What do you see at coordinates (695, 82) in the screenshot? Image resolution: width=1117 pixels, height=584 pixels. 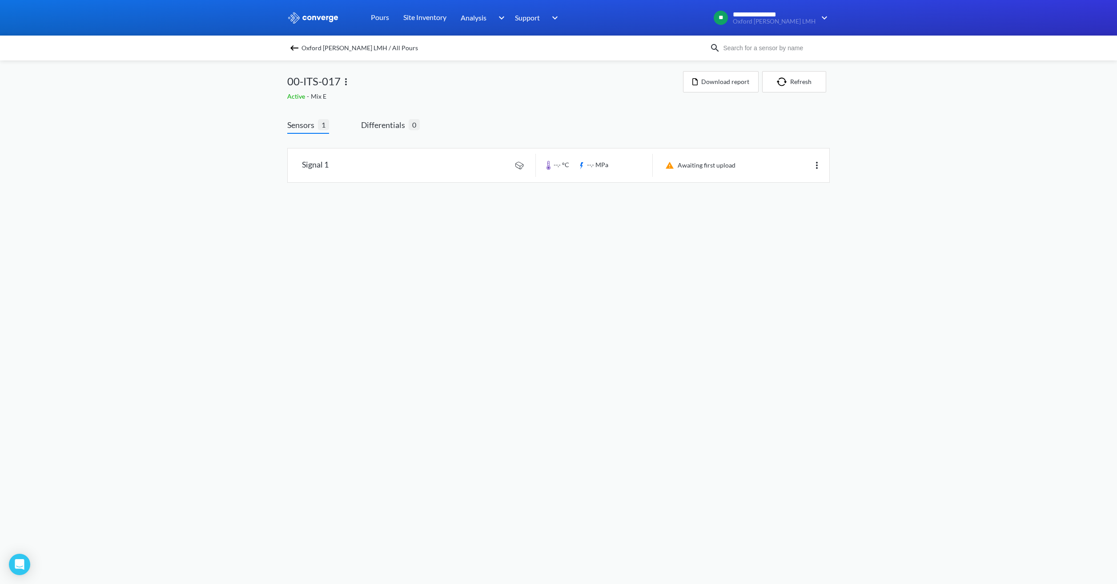 I see `img: icon-file.svg` at bounding box center [695, 82].